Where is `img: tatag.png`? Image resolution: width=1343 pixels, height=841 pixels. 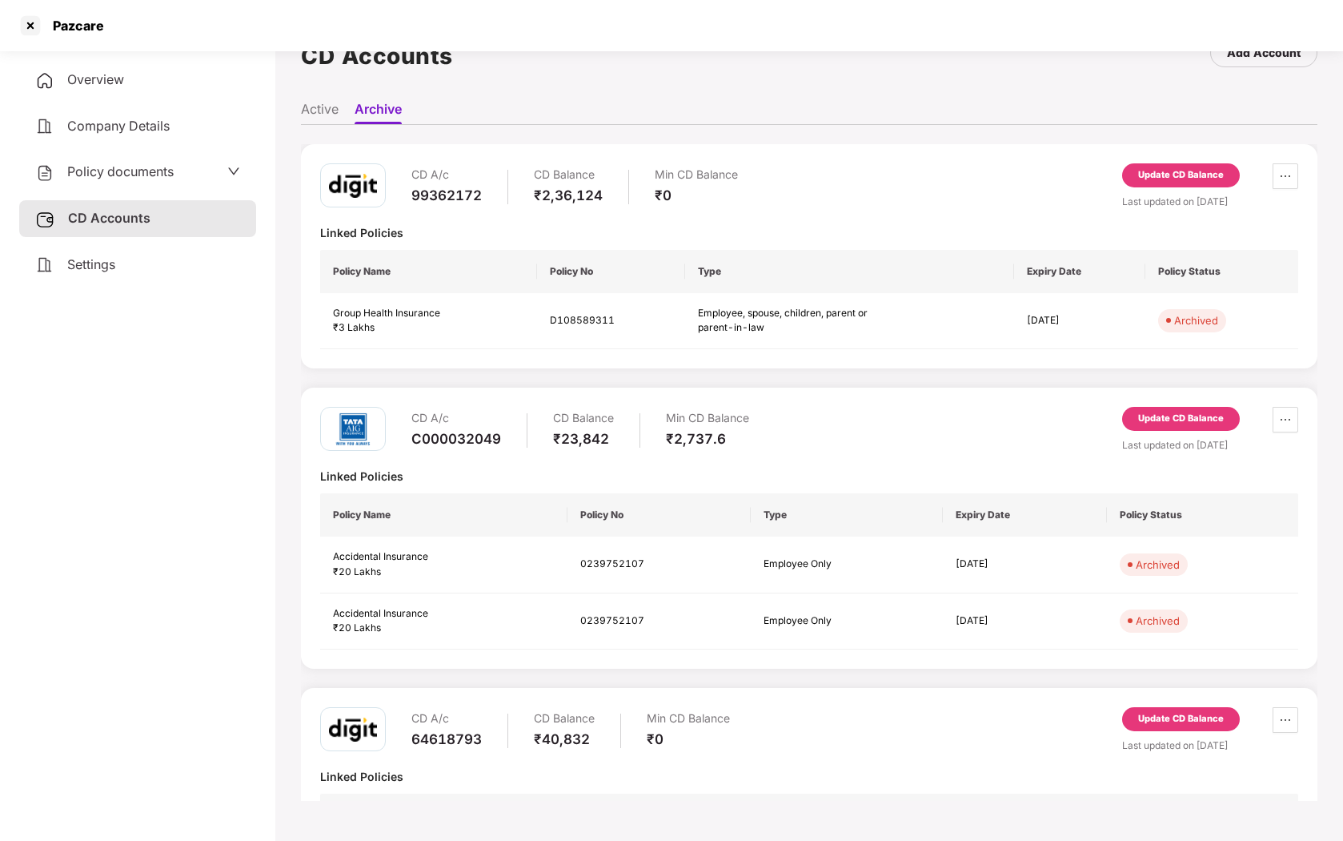 img: tatag.png is located at coordinates (353, 429).